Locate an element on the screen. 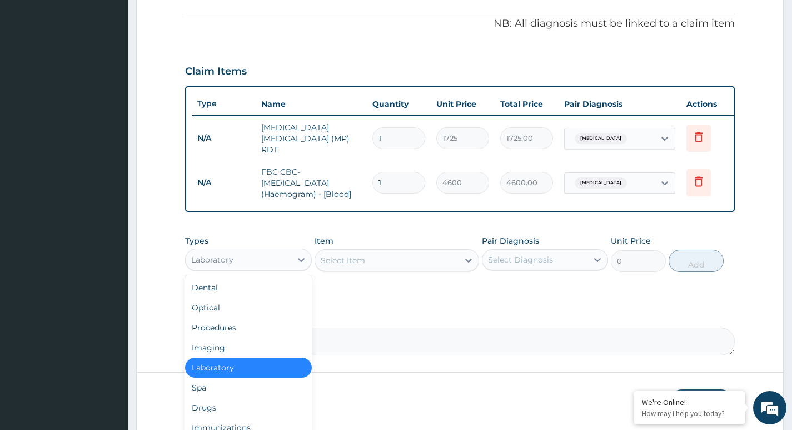 The image size is (792, 430). p: NB: All diagnosis must be linked to a claim item is located at coordinates (460, 24).